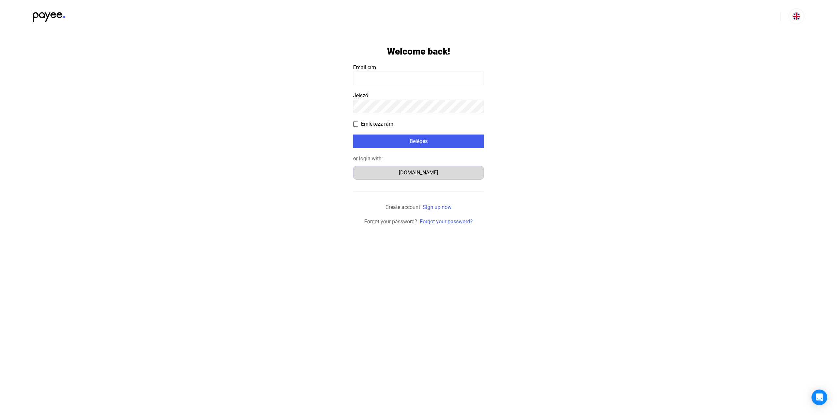  Describe the element at coordinates (49, 15) in the screenshot. I see `img: black-payee-blue-dot.svg` at that location.